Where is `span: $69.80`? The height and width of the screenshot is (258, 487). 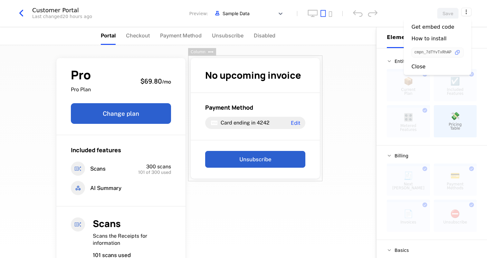
span: $69.80 is located at coordinates (151, 81).